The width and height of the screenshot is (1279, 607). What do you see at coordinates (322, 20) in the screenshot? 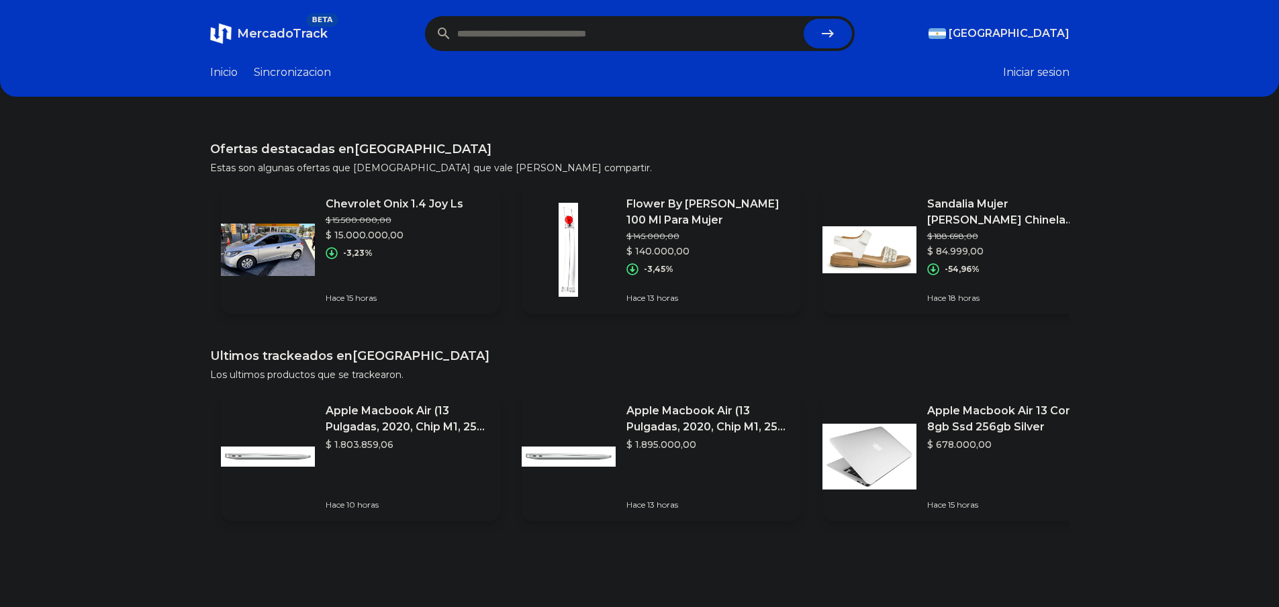
I see `span: BETA` at bounding box center [322, 20].